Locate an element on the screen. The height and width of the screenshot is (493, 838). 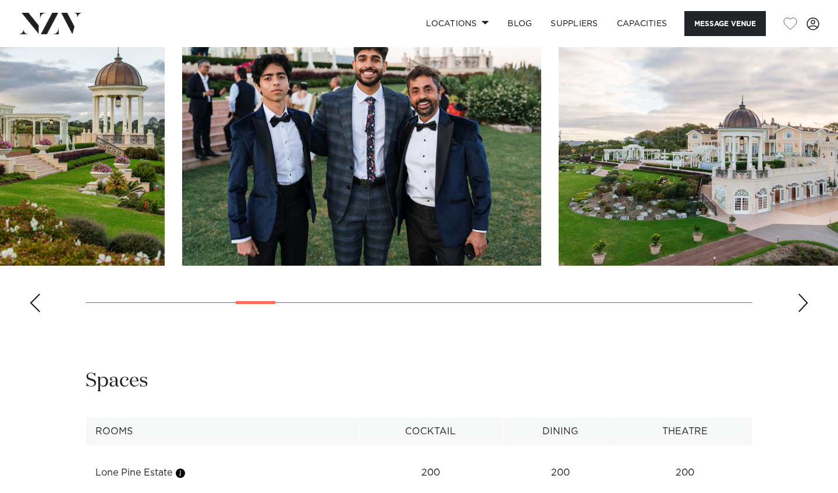
img: nzv-logo.png is located at coordinates (50, 23).